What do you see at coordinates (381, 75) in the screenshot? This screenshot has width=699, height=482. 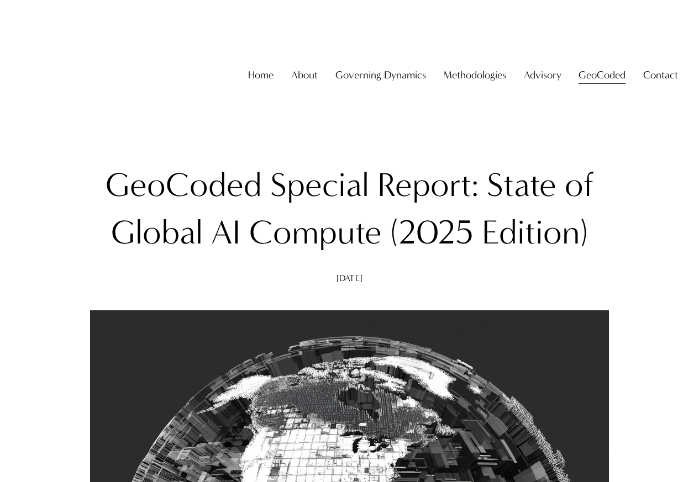 I see `span: Governing Dynamics` at bounding box center [381, 75].